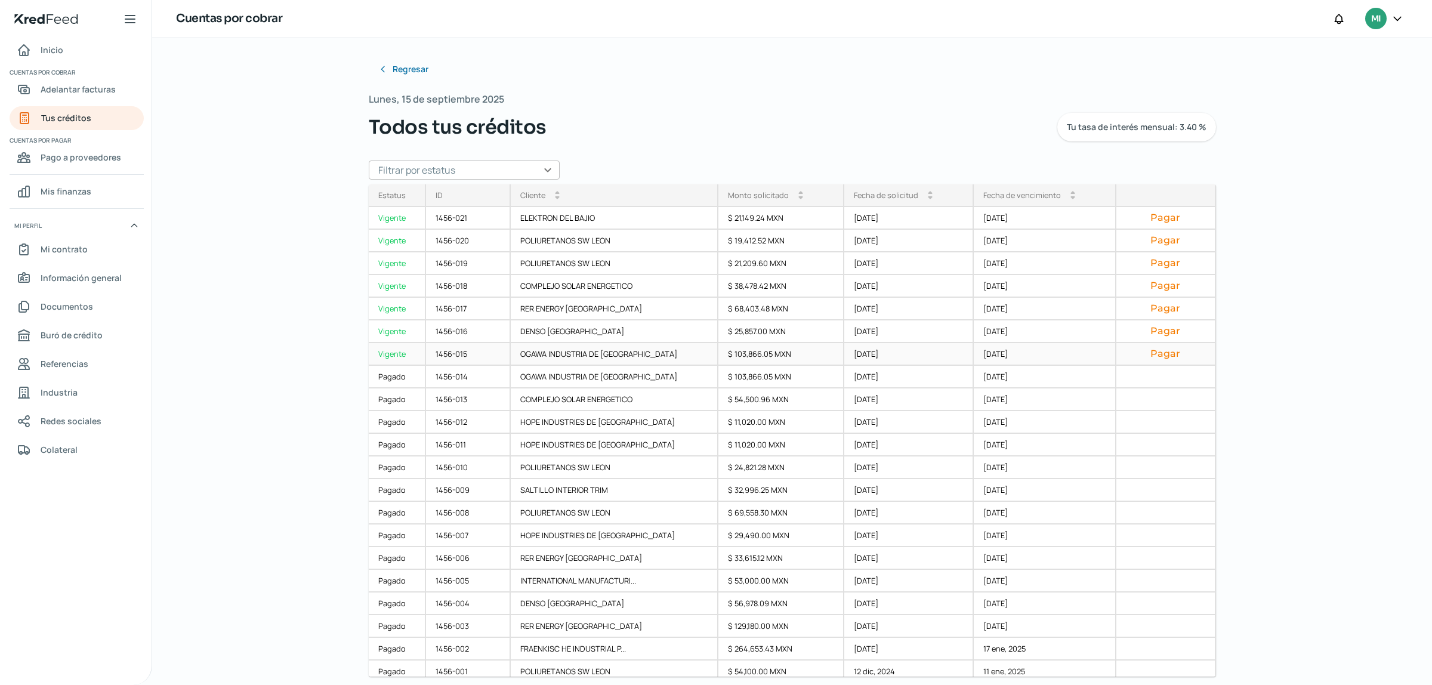  I want to click on div: 1456-020, so click(468, 241).